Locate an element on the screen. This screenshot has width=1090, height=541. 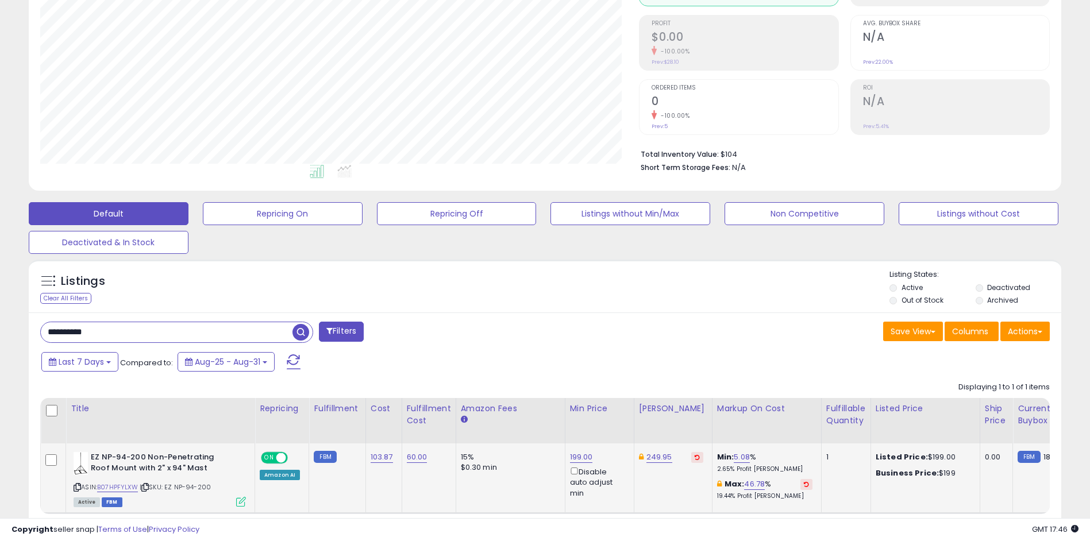
span: All listings currently available for purchase on Amazon is located at coordinates (87, 502).